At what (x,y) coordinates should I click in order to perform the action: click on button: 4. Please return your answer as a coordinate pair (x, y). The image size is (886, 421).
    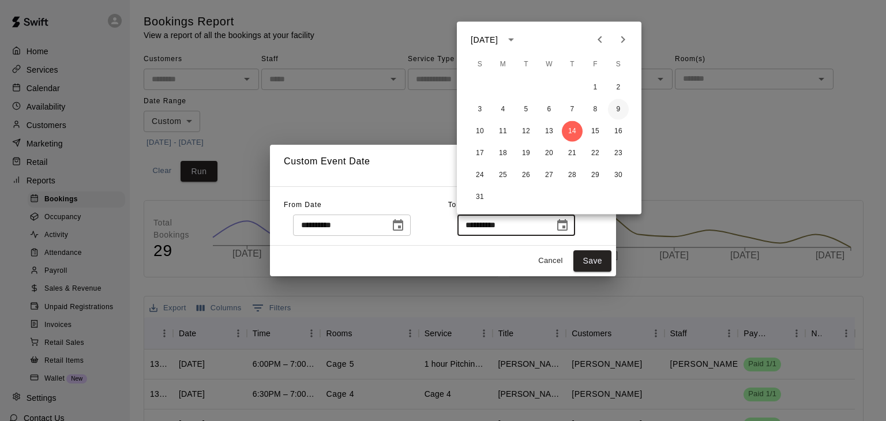
    Looking at the image, I should click on (503, 110).